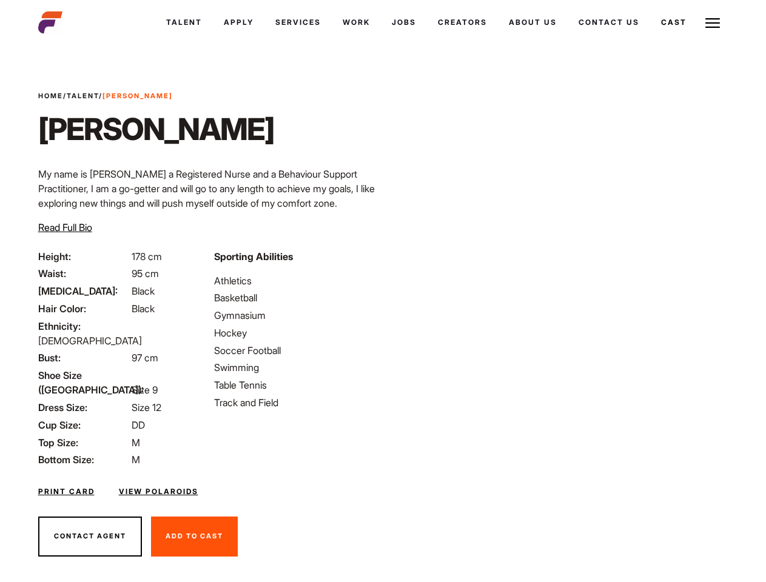  Describe the element at coordinates (295, 367) in the screenshot. I see `li: Swimming` at that location.